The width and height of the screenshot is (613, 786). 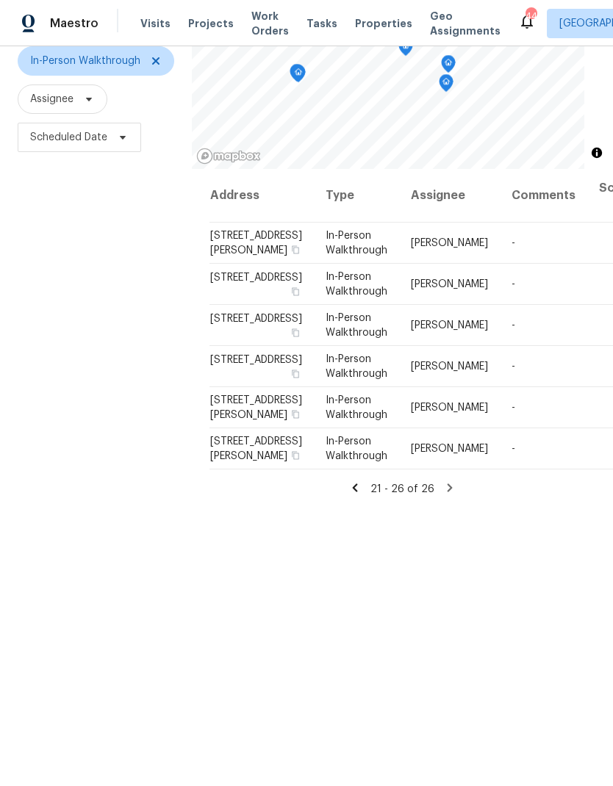 I want to click on span: Maestro, so click(x=74, y=24).